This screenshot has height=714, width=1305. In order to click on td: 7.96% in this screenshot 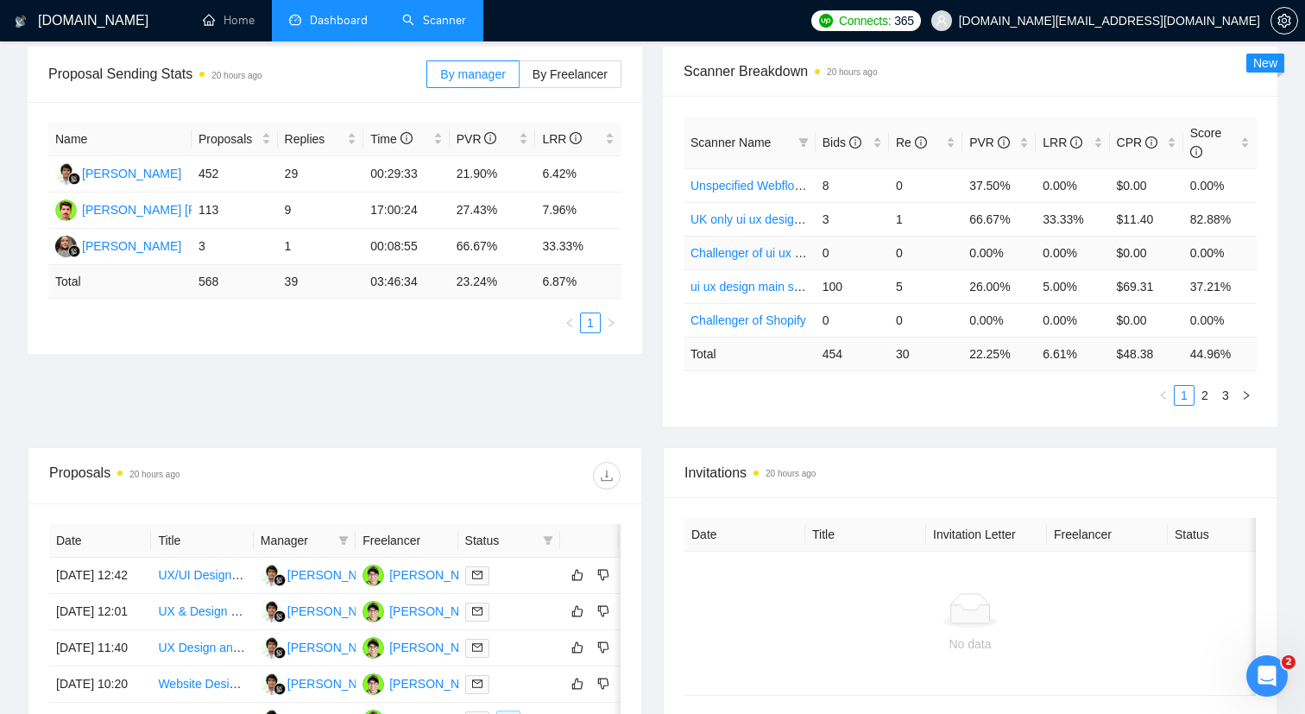, I will do `click(578, 211)`.